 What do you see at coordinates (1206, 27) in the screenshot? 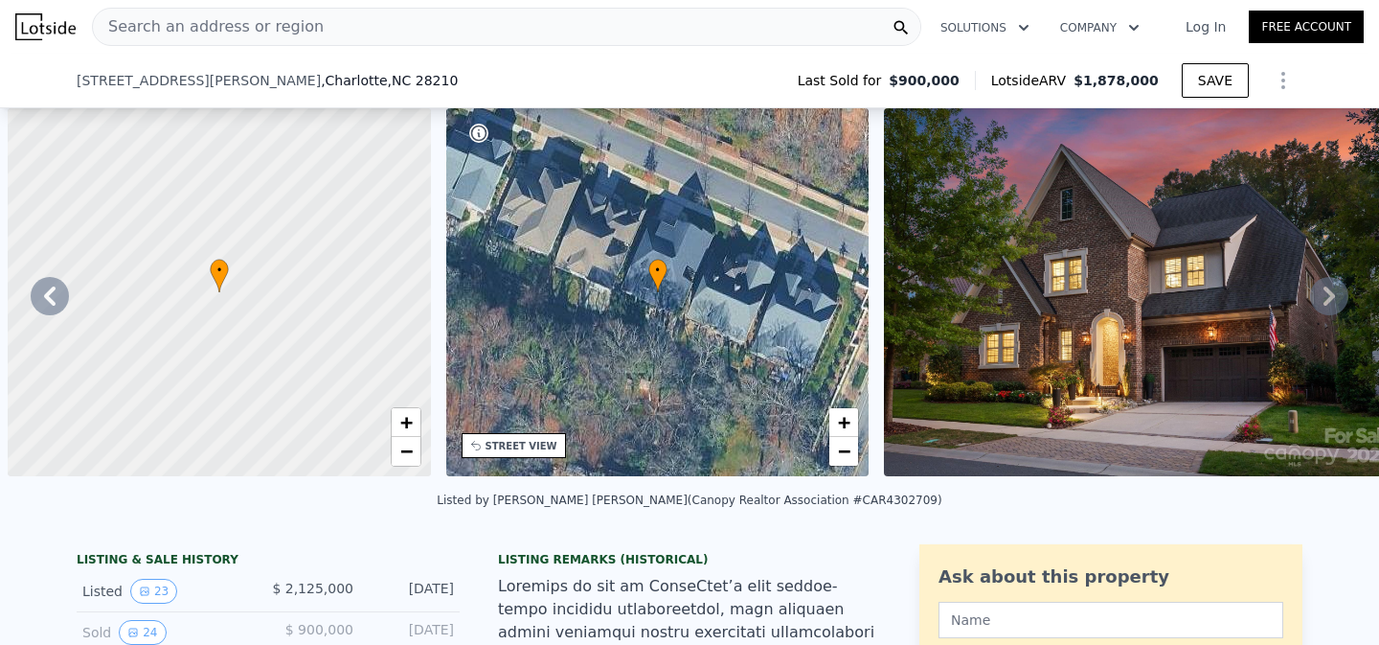
I see `a: Log In` at bounding box center [1206, 27].